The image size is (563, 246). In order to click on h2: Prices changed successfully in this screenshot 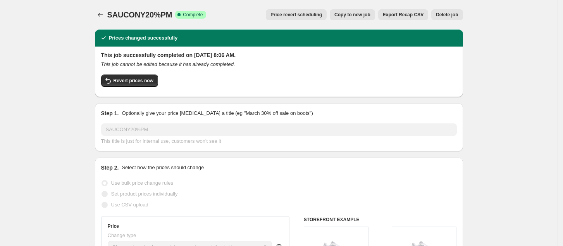, I will do `click(143, 38)`.